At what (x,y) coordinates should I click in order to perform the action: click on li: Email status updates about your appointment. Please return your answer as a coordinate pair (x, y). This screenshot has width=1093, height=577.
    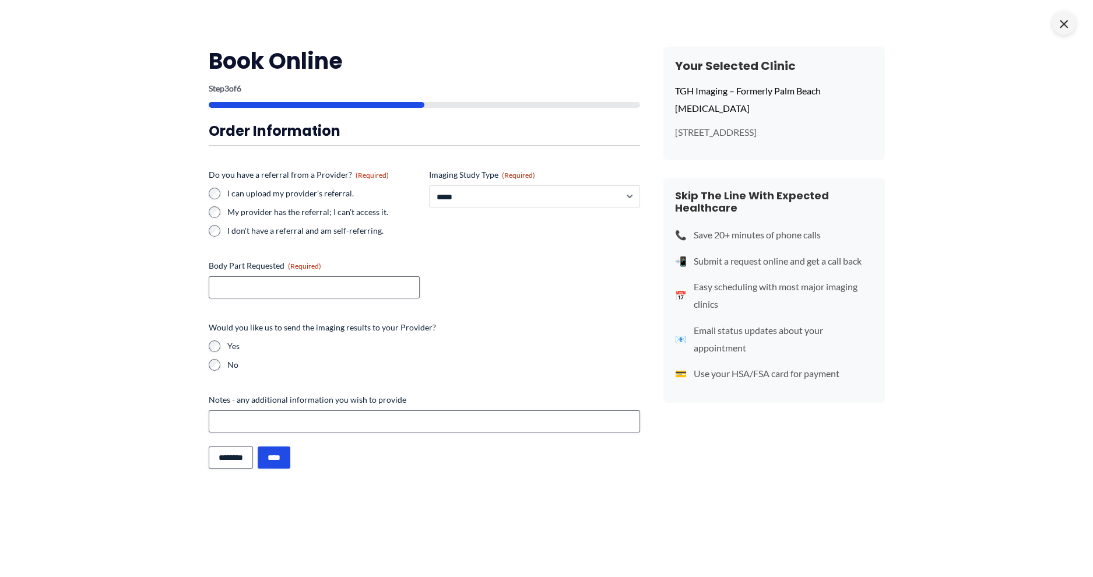
    Looking at the image, I should click on (774, 339).